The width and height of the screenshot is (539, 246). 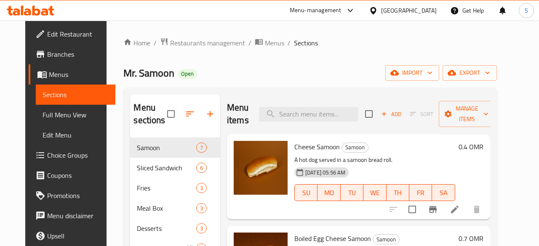 I want to click on div: Sliced Sandwich, so click(x=166, y=168).